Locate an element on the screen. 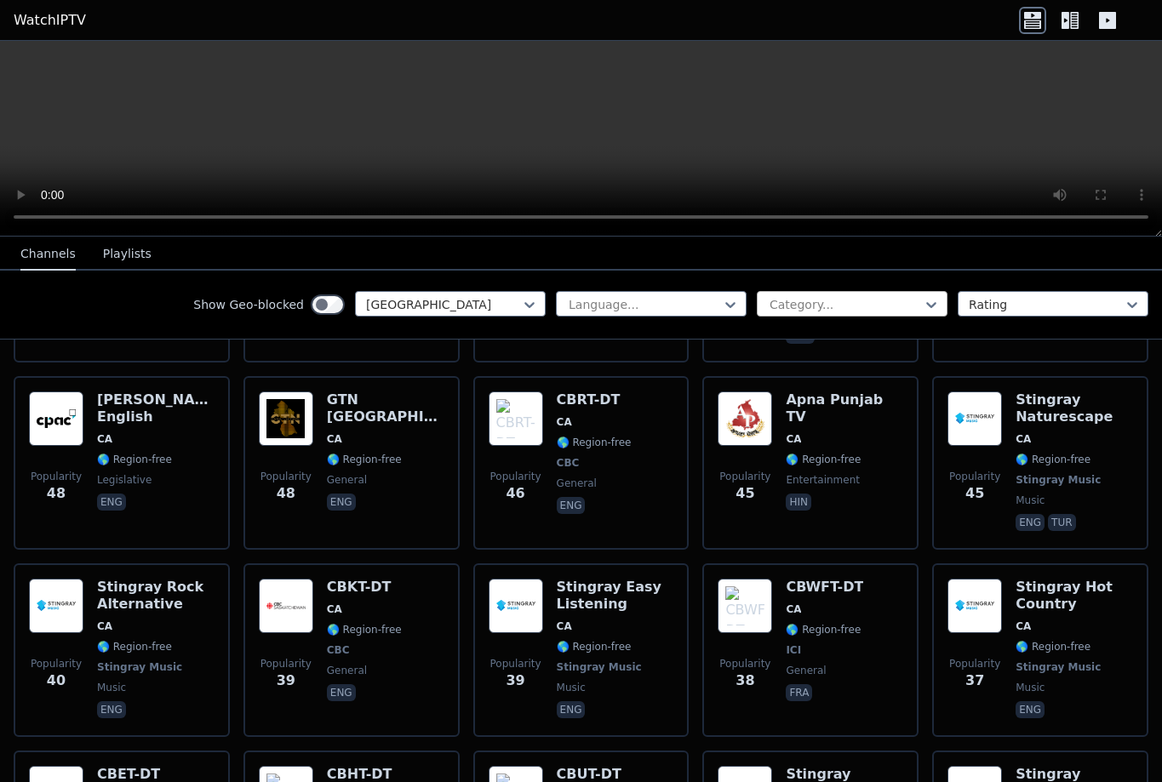 This screenshot has height=782, width=1162. span: 38 is located at coordinates (745, 681).